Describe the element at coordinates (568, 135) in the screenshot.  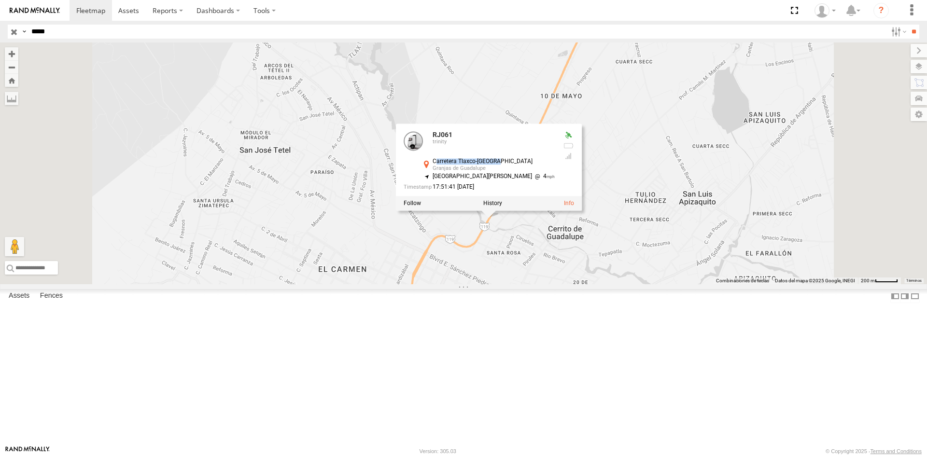
I see `div: Valid GPS Fix` at that location.